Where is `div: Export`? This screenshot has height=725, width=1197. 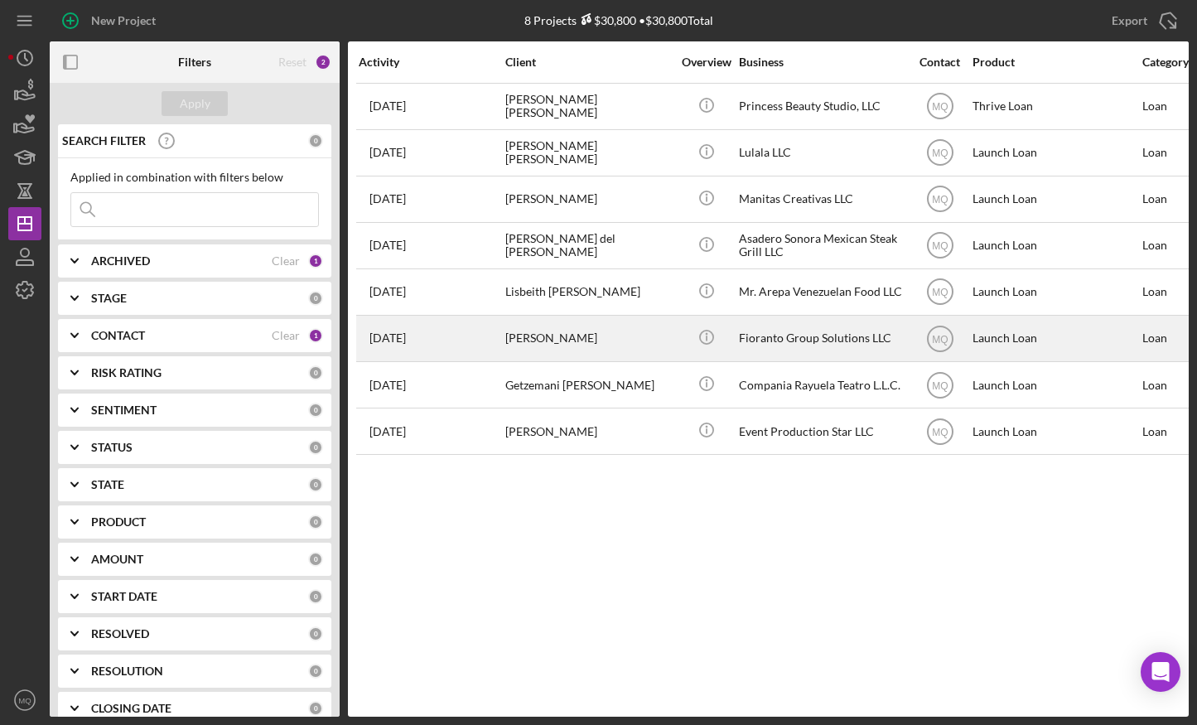 div: Export is located at coordinates (1129, 21).